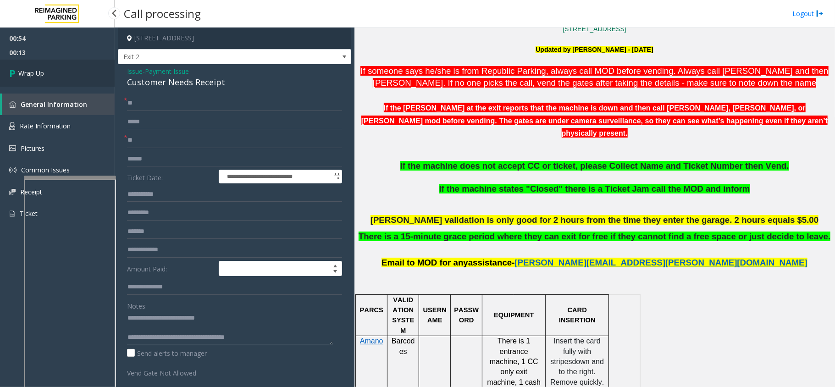 The width and height of the screenshot is (835, 387). What do you see at coordinates (171, 371) in the screenshot?
I see `label: Vend Gate Not Allowed` at bounding box center [171, 371].